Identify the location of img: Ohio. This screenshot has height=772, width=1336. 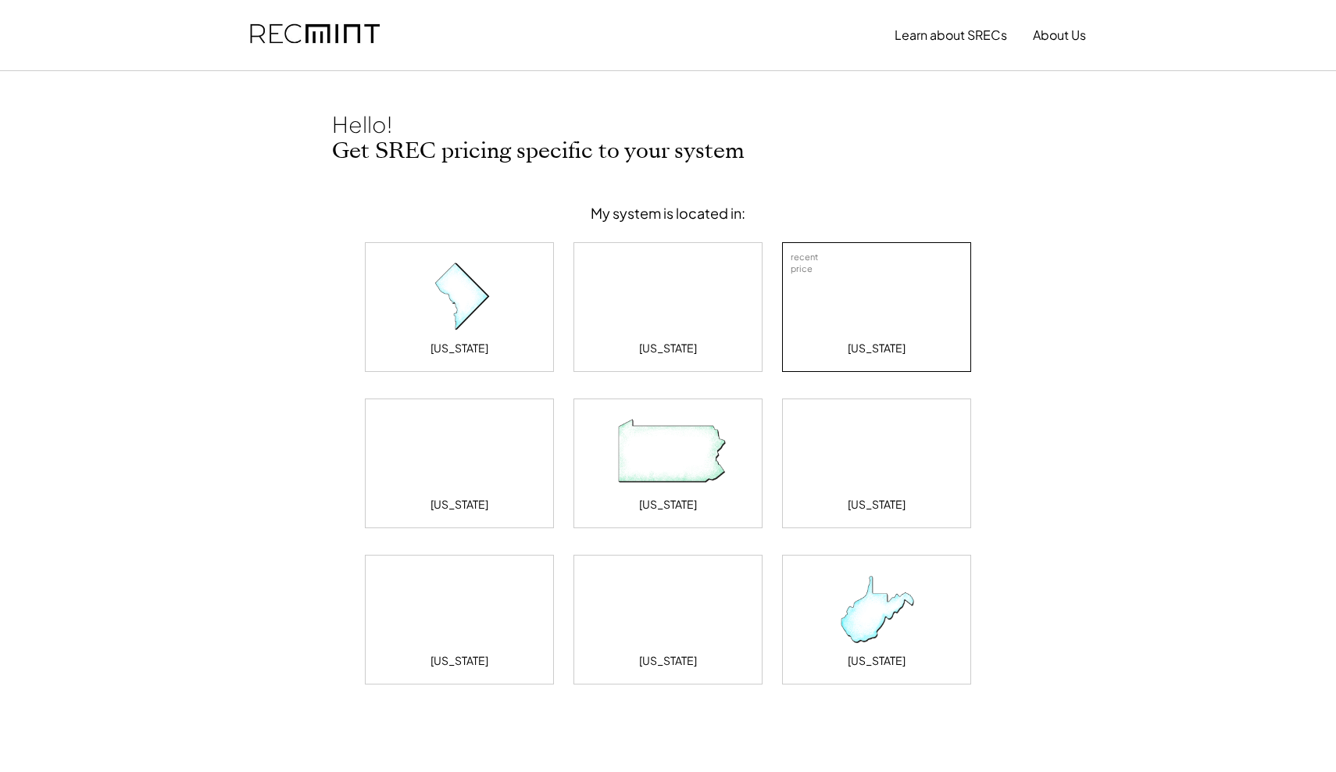
(668, 610).